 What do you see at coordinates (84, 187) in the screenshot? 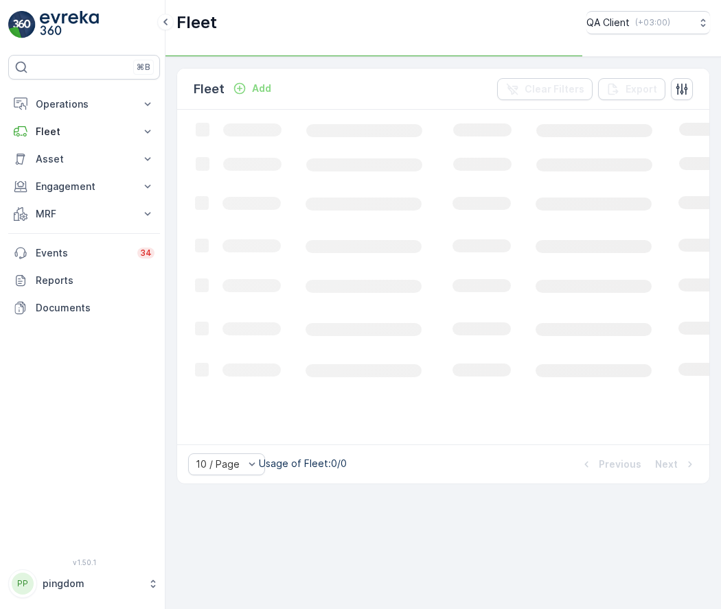
I see `p: Engagement` at bounding box center [84, 187].